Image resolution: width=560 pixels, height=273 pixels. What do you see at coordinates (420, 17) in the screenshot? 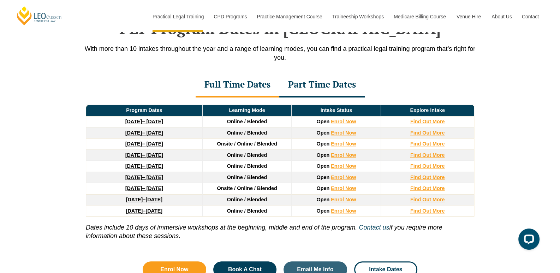
I see `a: Medicare Billing Course` at bounding box center [420, 17].